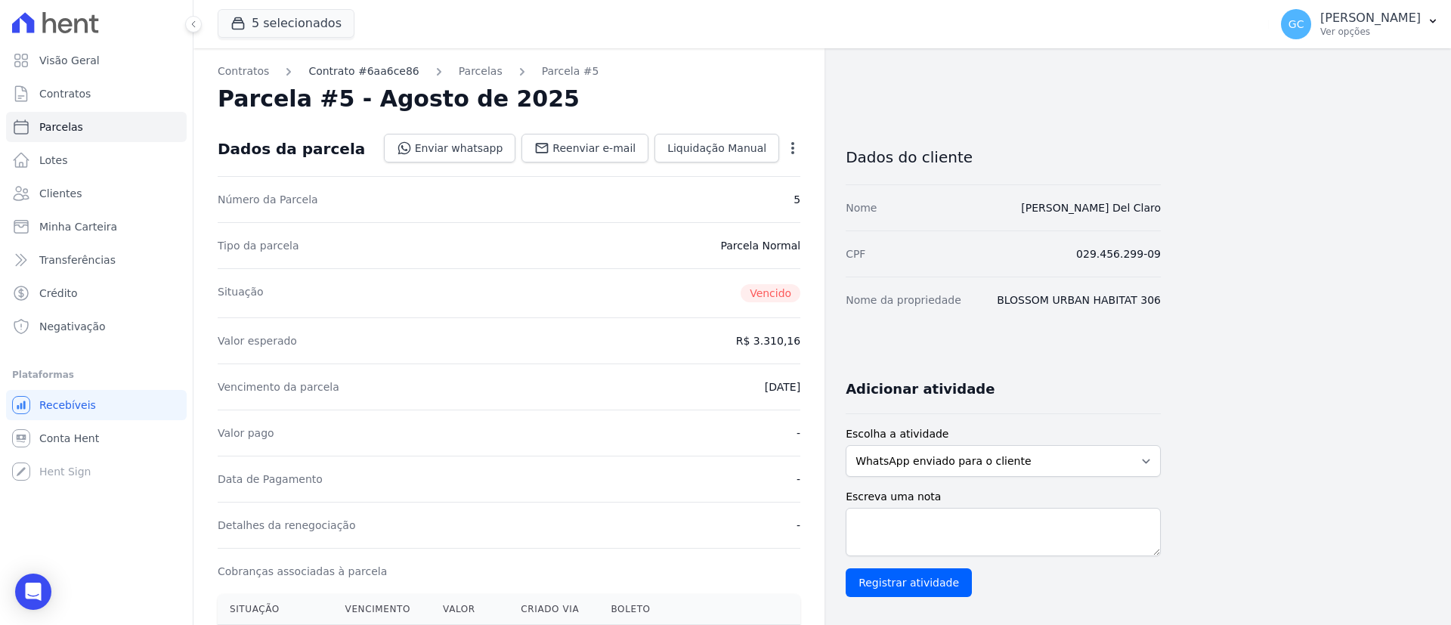  I want to click on dd: 5, so click(797, 200).